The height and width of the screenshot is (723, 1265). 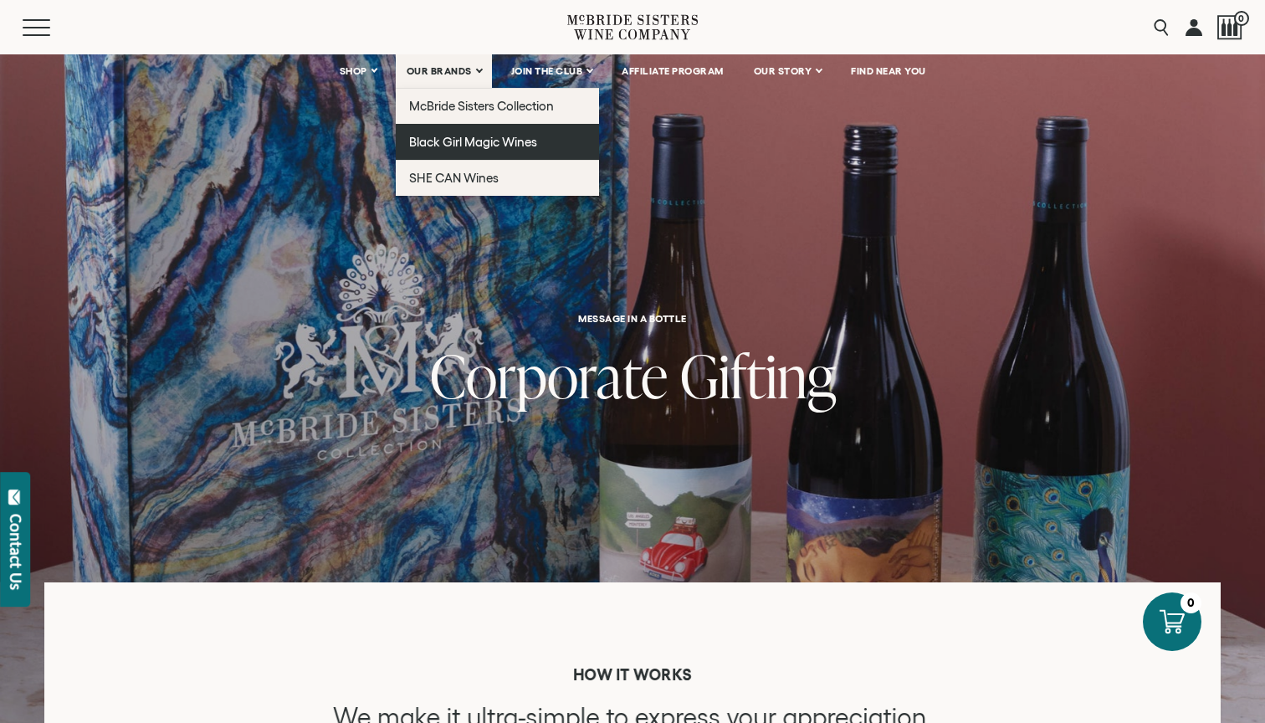 What do you see at coordinates (497, 105) in the screenshot?
I see `a: McBride Sisters Collection` at bounding box center [497, 105].